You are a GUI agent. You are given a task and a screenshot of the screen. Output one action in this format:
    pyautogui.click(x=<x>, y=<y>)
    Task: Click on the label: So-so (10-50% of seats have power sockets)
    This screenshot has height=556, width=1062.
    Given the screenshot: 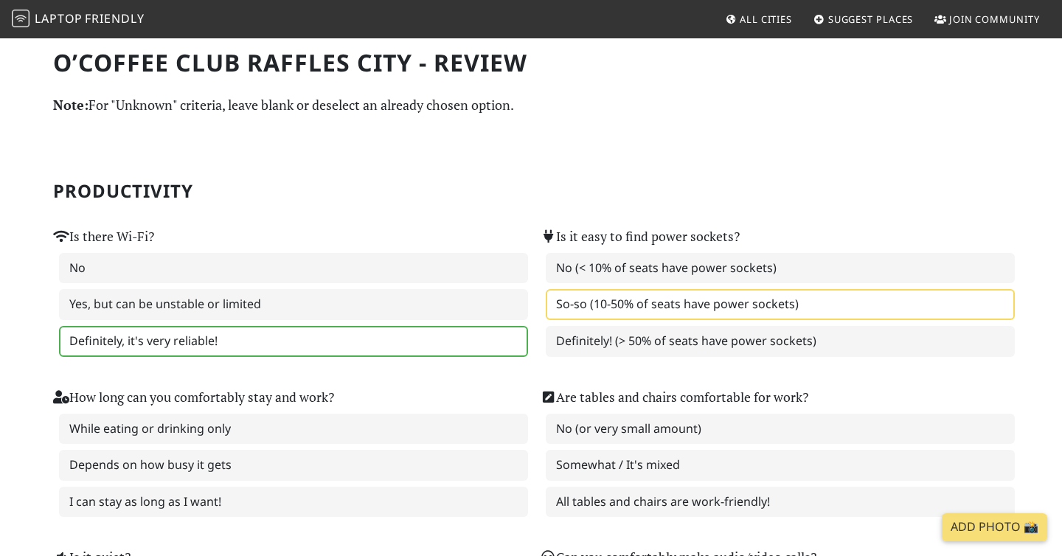 What is the action you would take?
    pyautogui.click(x=780, y=305)
    